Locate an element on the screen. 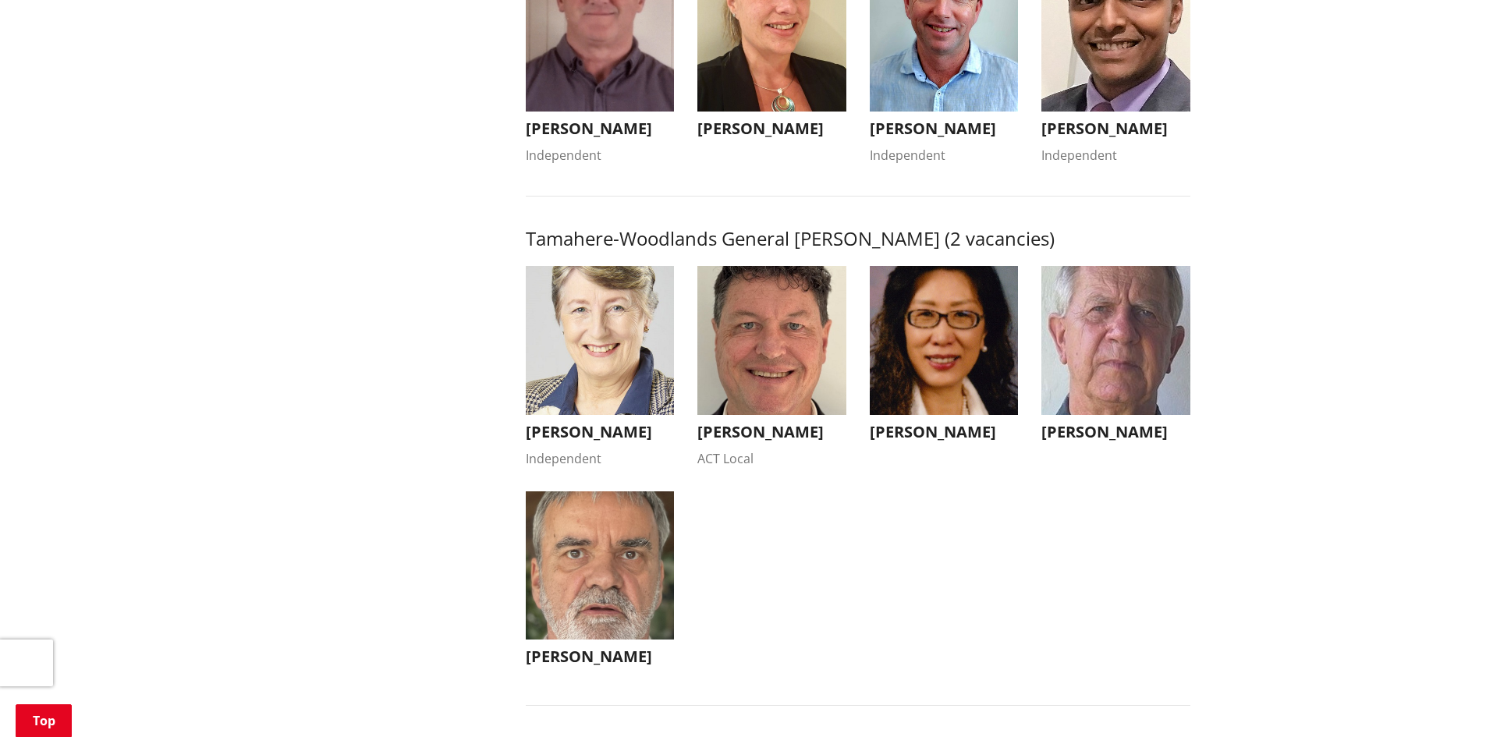 This screenshot has width=1486, height=737. img: WO-W-TW__BEAVIS_C__FeNcs is located at coordinates (600, 340).